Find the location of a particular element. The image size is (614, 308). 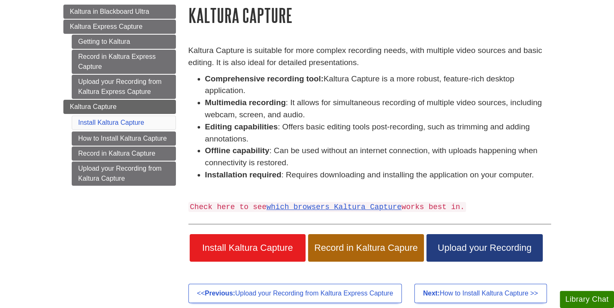

span: Kaltura Express Capture is located at coordinates (106, 26).